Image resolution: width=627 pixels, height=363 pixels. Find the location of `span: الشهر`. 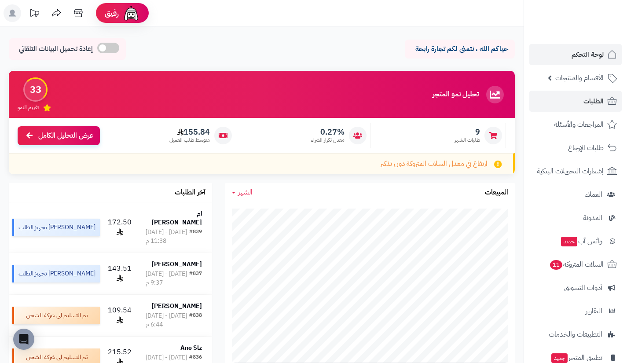

span: الشهر is located at coordinates (245, 192).